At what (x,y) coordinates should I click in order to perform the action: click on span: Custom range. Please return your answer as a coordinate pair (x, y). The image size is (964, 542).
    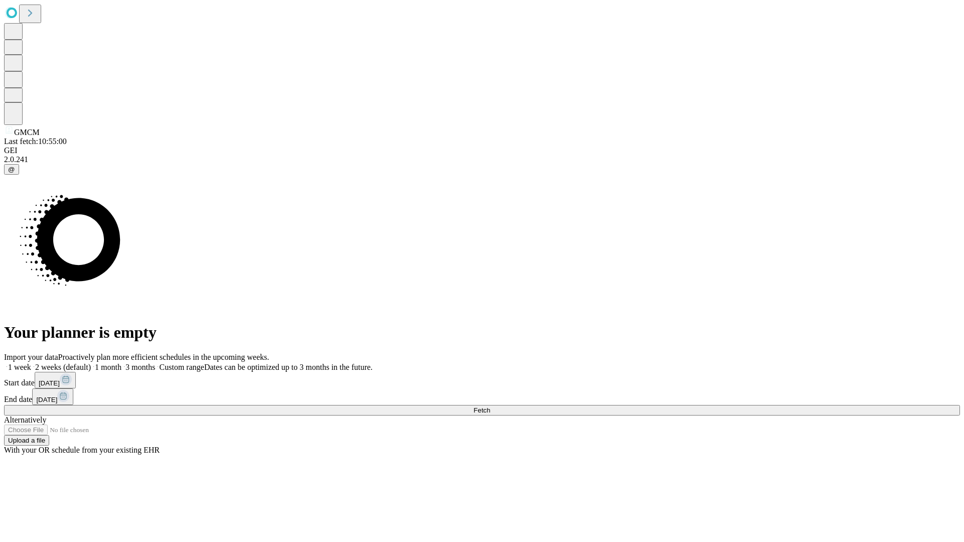
    Looking at the image, I should click on (181, 367).